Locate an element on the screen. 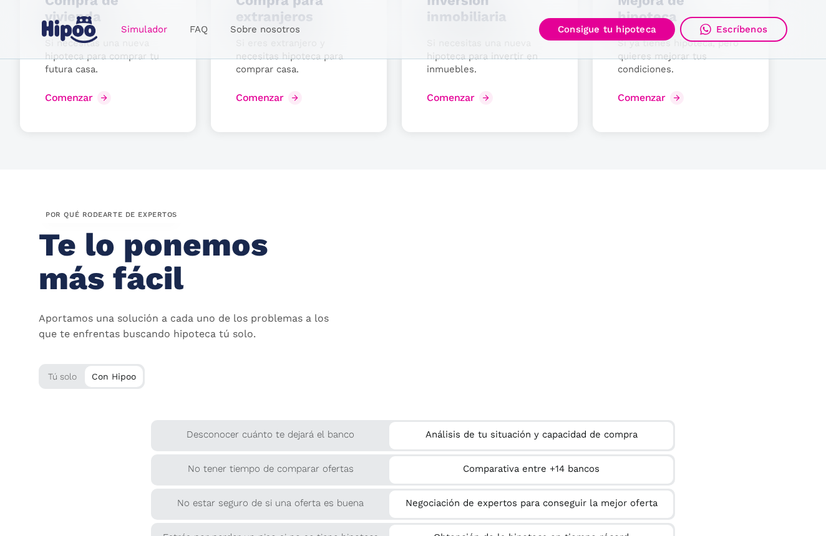  div: Comparativa entre +14 bancos is located at coordinates (531, 467).